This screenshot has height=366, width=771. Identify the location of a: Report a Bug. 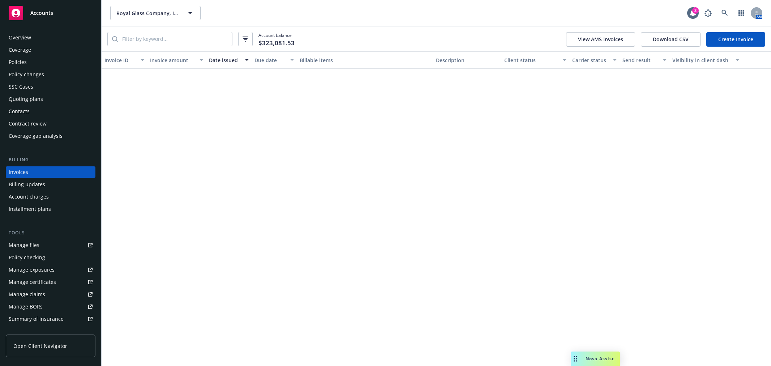
(708, 13).